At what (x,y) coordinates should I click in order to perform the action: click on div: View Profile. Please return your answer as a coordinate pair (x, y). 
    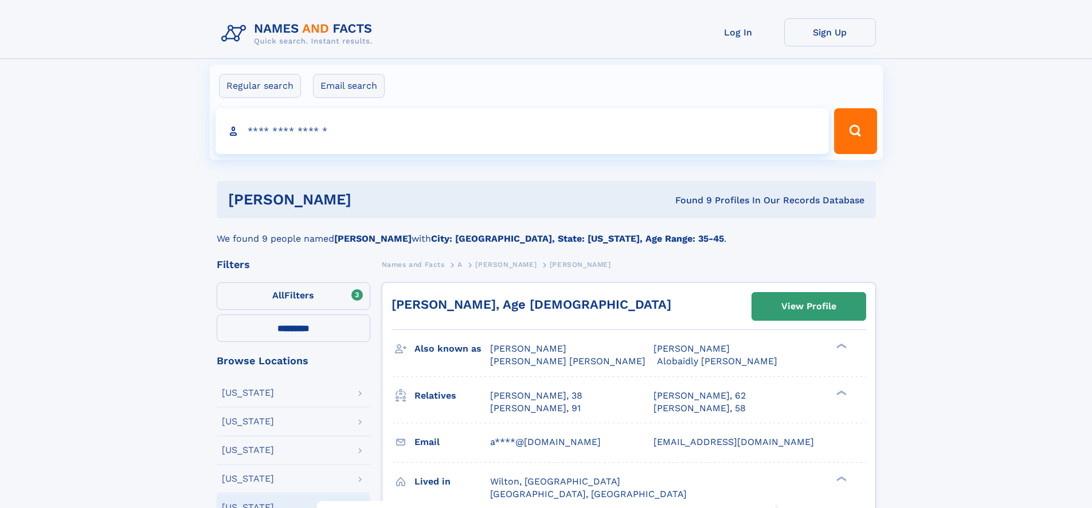
    Looking at the image, I should click on (809, 307).